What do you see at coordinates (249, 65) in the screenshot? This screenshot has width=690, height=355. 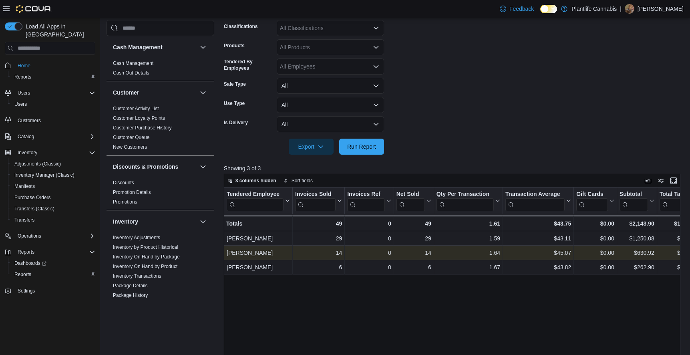 I see `label: Tendered By Employees` at bounding box center [249, 65].